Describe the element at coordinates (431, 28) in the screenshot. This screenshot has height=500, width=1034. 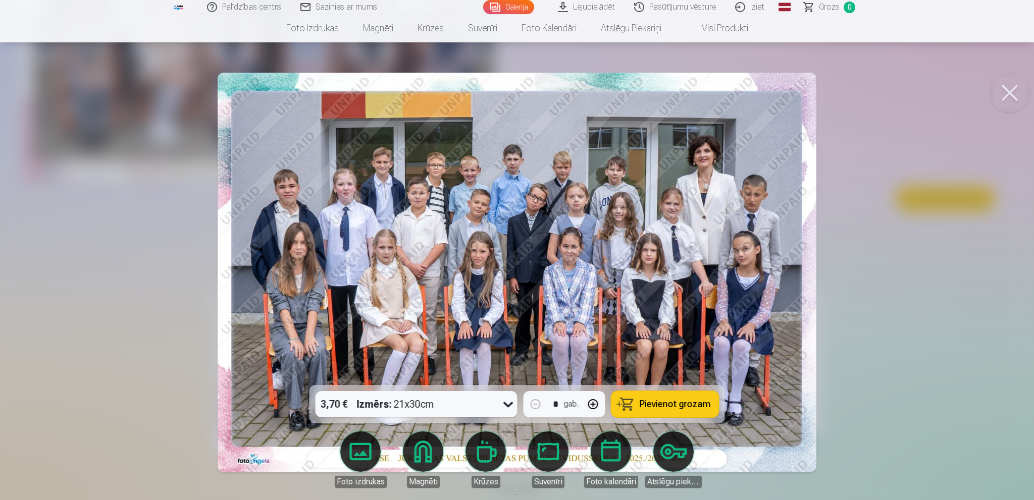
I see `a: Krūzes` at that location.